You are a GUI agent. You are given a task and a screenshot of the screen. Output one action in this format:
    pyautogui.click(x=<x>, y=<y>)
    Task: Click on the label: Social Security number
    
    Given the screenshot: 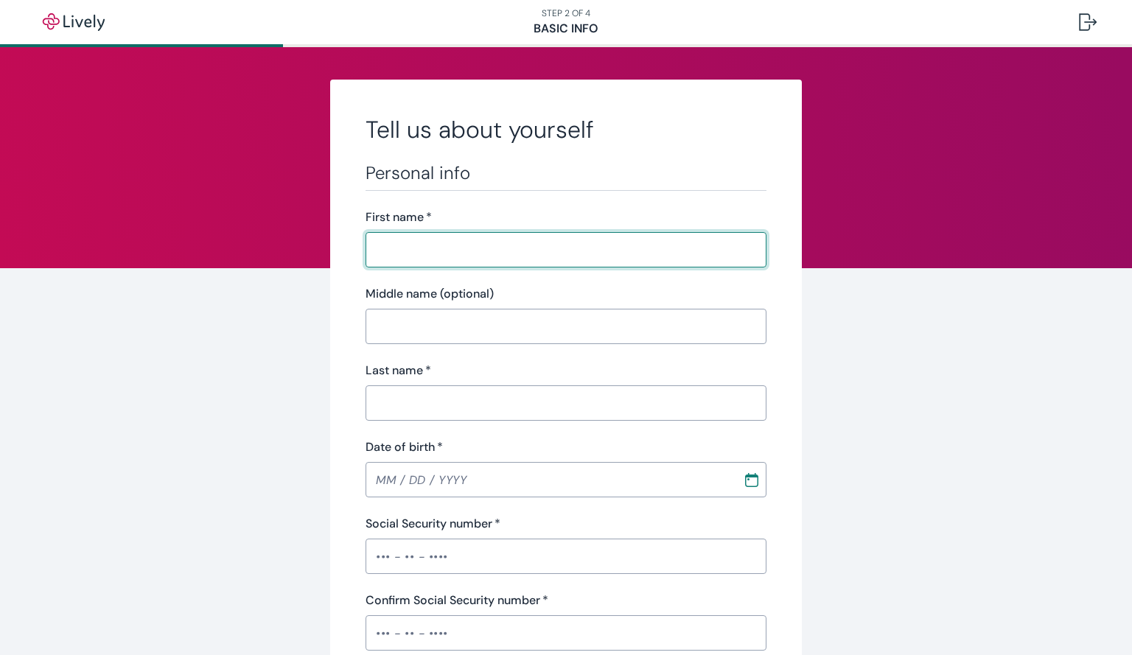 What is the action you would take?
    pyautogui.click(x=432, y=524)
    